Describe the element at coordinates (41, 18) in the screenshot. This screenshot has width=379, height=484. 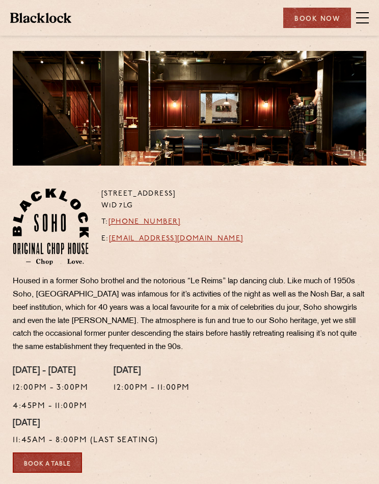
I see `img: BL_Textured_Logo-footer-cropped.svg` at that location.